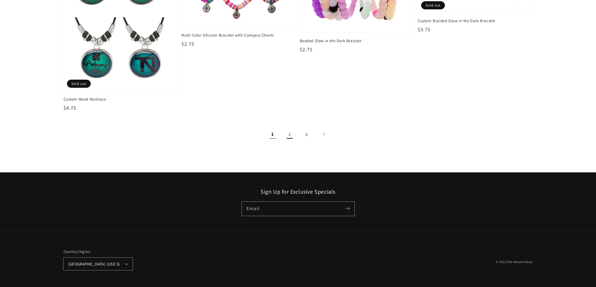 Image resolution: width=596 pixels, height=287 pixels. What do you see at coordinates (239, 35) in the screenshot?
I see `span: Multi-Color Silicone Bracelet with Compass Charm` at bounding box center [239, 35].